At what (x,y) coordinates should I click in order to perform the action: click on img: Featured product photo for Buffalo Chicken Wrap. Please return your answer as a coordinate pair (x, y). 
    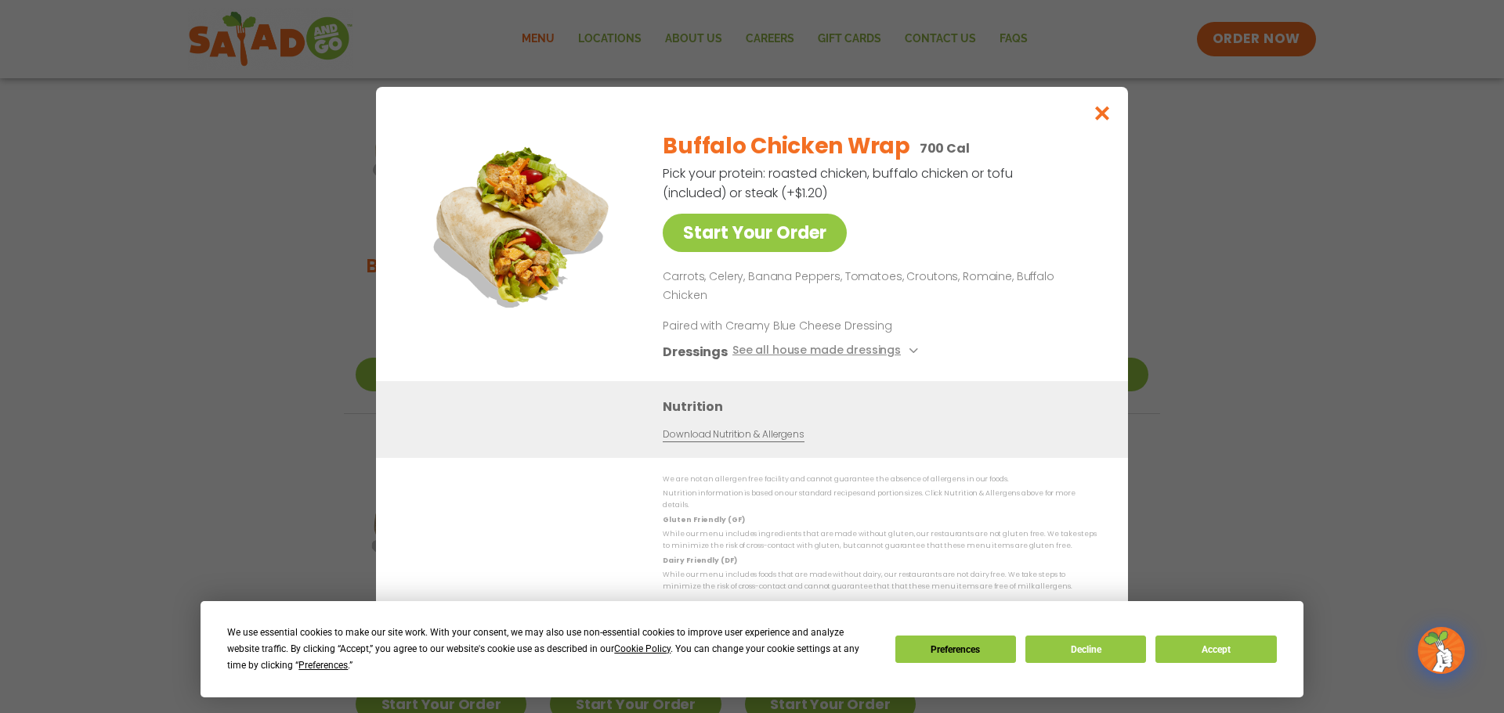
    Looking at the image, I should click on (521, 228).